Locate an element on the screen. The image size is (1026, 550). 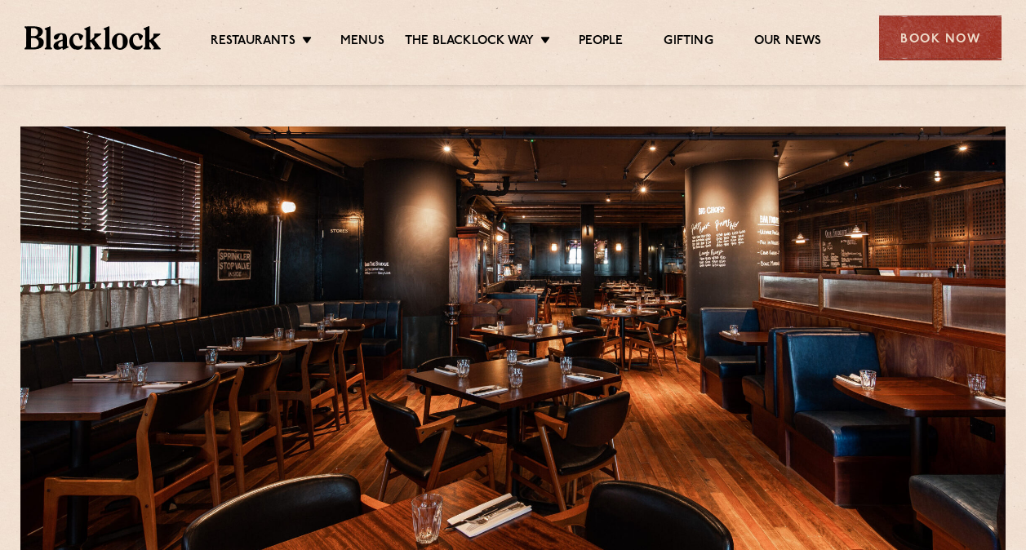
a: Our News is located at coordinates (788, 42).